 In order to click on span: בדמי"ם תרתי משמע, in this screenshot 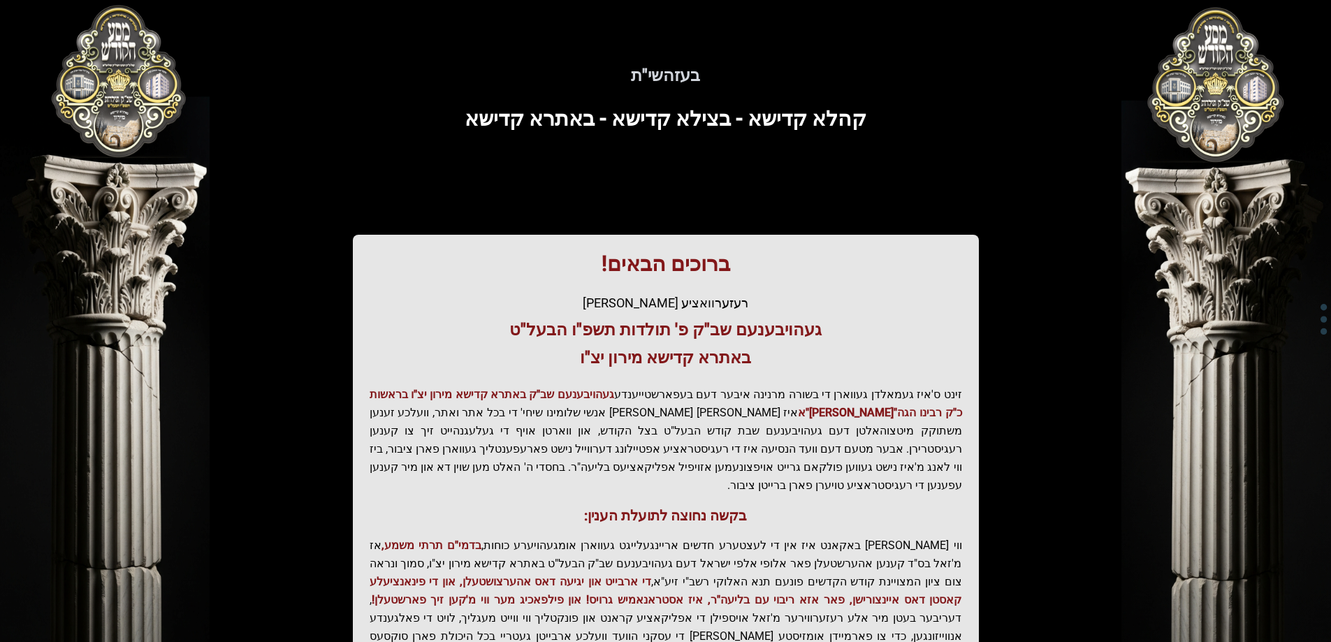, I will do `click(431, 545)`.